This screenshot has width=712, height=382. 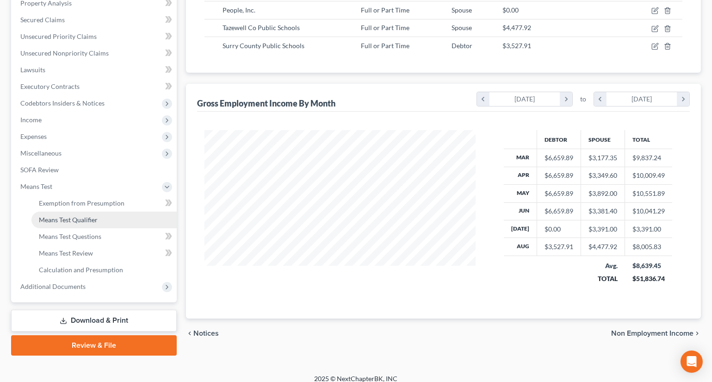 I want to click on td: $9,837.24, so click(x=649, y=158).